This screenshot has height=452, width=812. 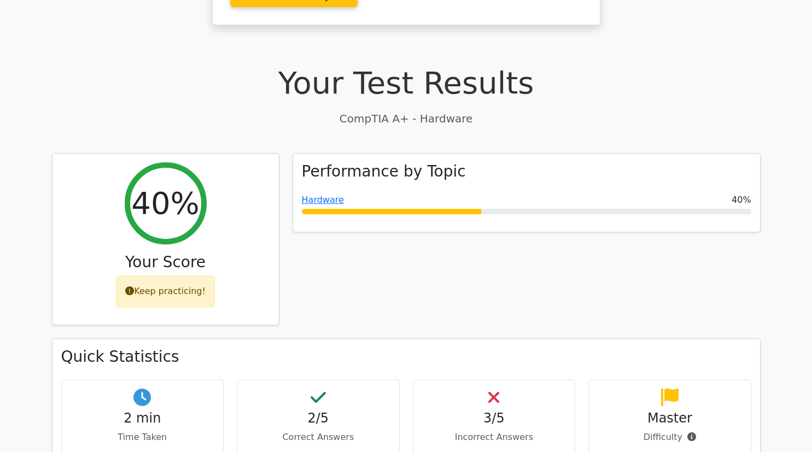 What do you see at coordinates (323, 200) in the screenshot?
I see `a: Hardware` at bounding box center [323, 200].